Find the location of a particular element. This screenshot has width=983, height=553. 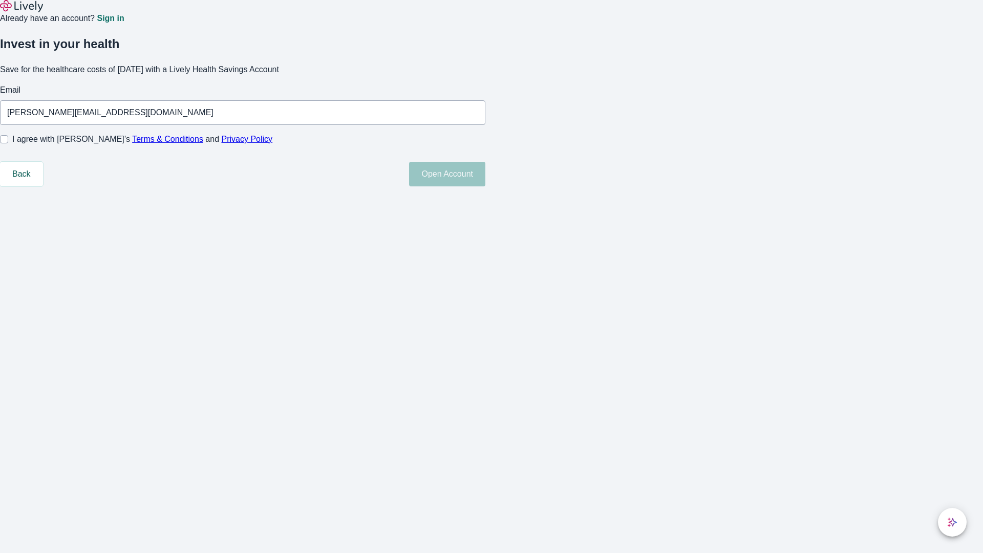

svg: Lively AI Assistant is located at coordinates (953, 522).